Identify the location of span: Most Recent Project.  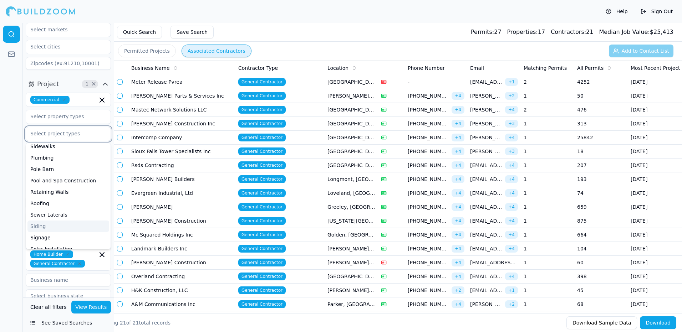
(655, 68).